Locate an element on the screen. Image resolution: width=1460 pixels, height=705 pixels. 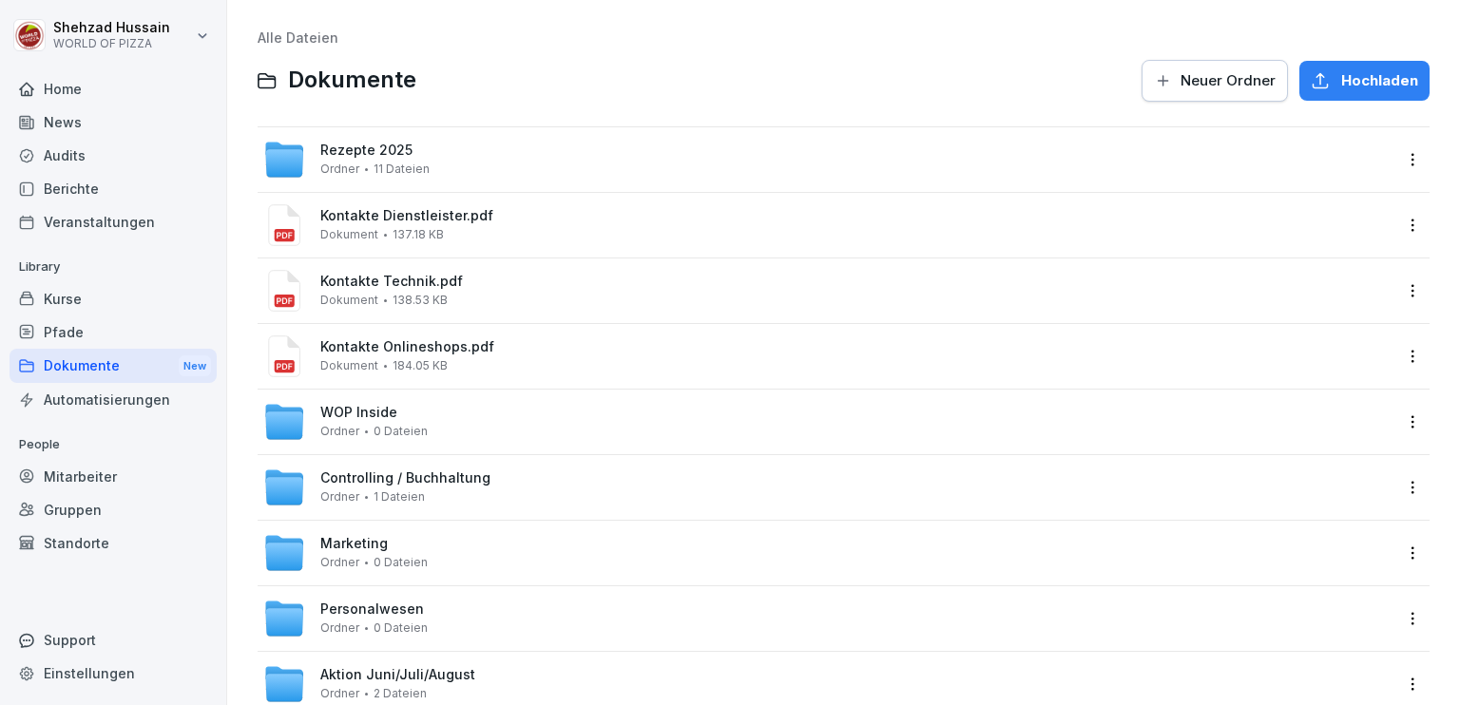
a: Audits is located at coordinates (113, 155).